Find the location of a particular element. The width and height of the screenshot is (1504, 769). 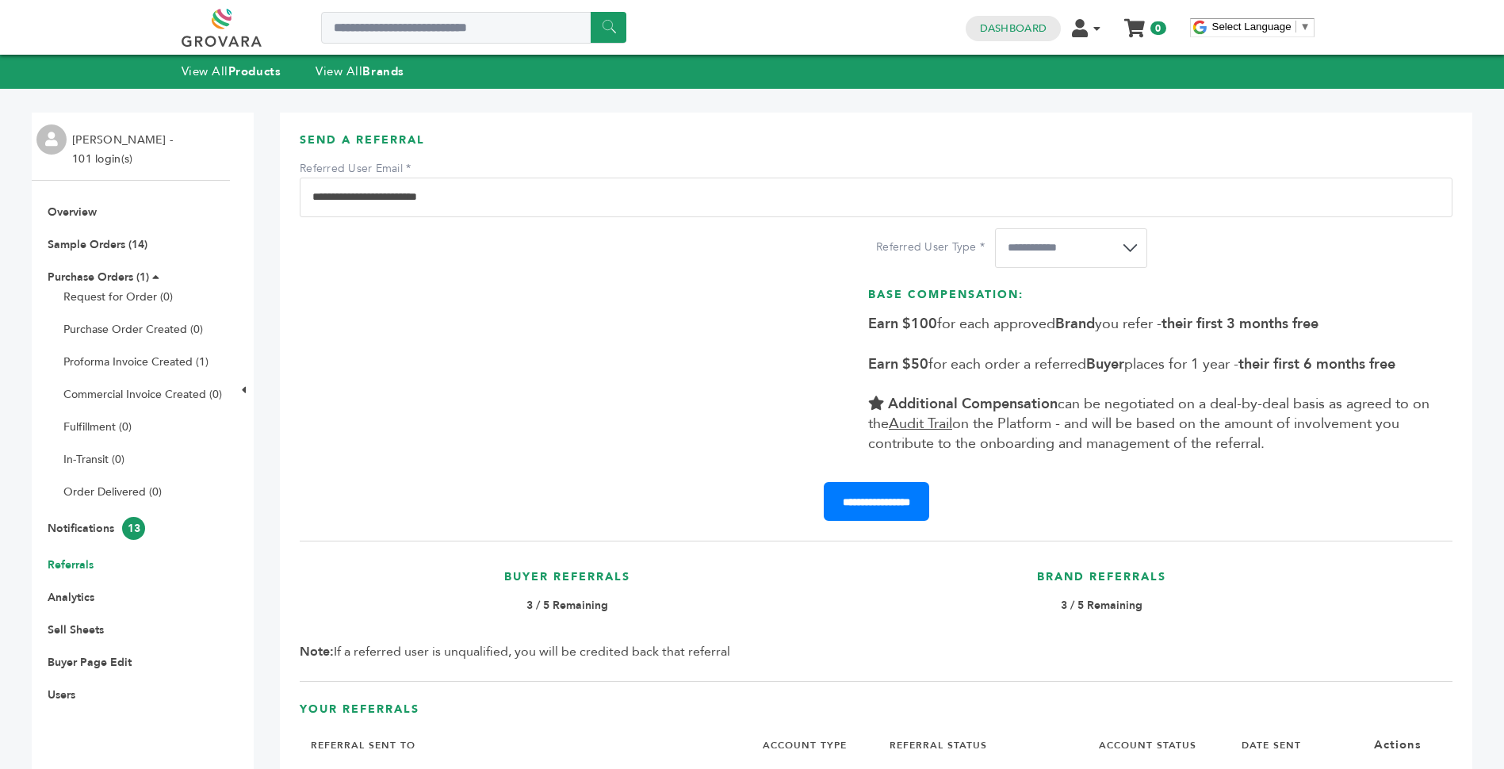

a: Commercial Invoice Created (0) is located at coordinates (143, 394).